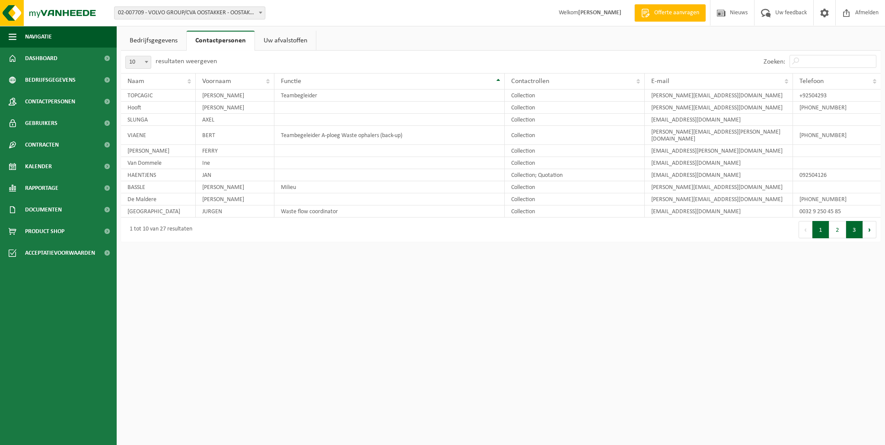  I want to click on a: Bedrijfsgegevens, so click(153, 41).